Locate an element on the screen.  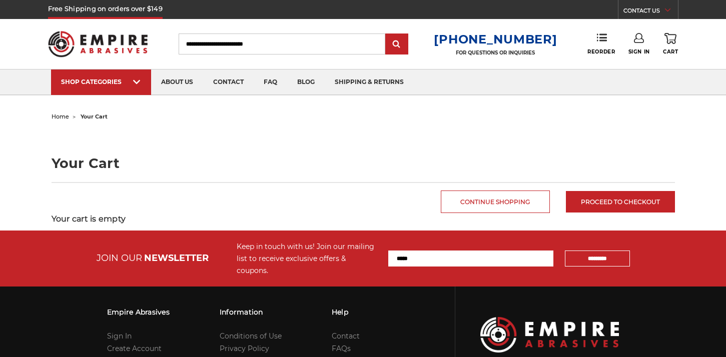
a: Contact is located at coordinates (346, 336).